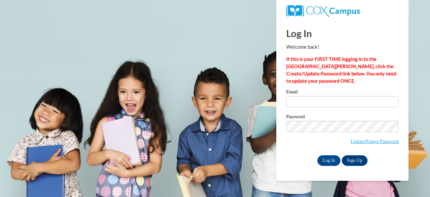  What do you see at coordinates (342, 47) in the screenshot?
I see `p: Welcome back!` at bounding box center [342, 47].